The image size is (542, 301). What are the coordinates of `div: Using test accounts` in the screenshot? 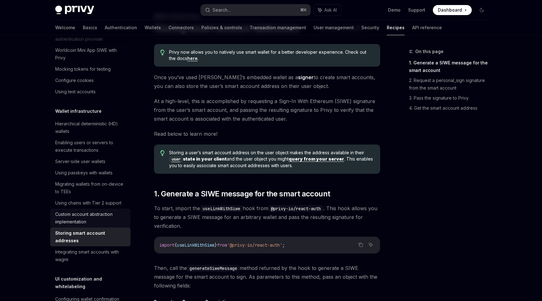 It's located at (75, 92).